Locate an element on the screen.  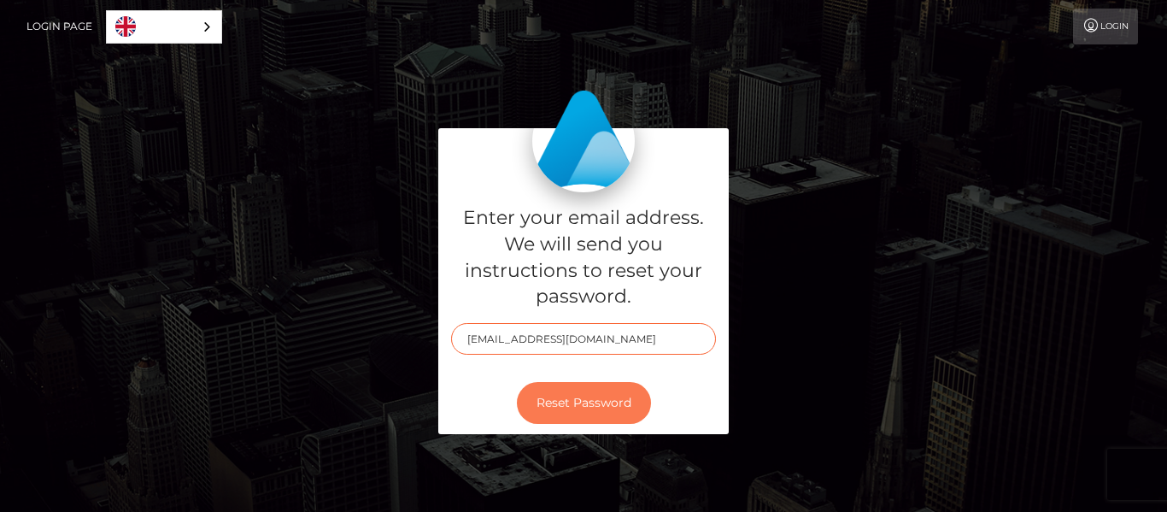
a: English is located at coordinates (164, 26).